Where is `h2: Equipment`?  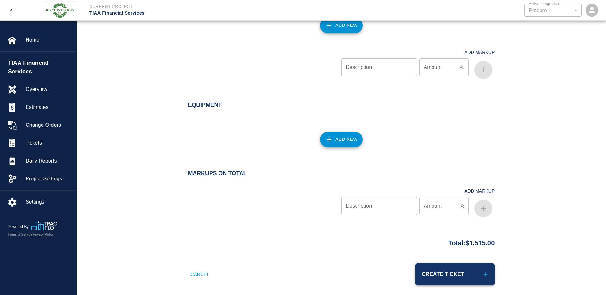
h2: Equipment is located at coordinates (342, 105).